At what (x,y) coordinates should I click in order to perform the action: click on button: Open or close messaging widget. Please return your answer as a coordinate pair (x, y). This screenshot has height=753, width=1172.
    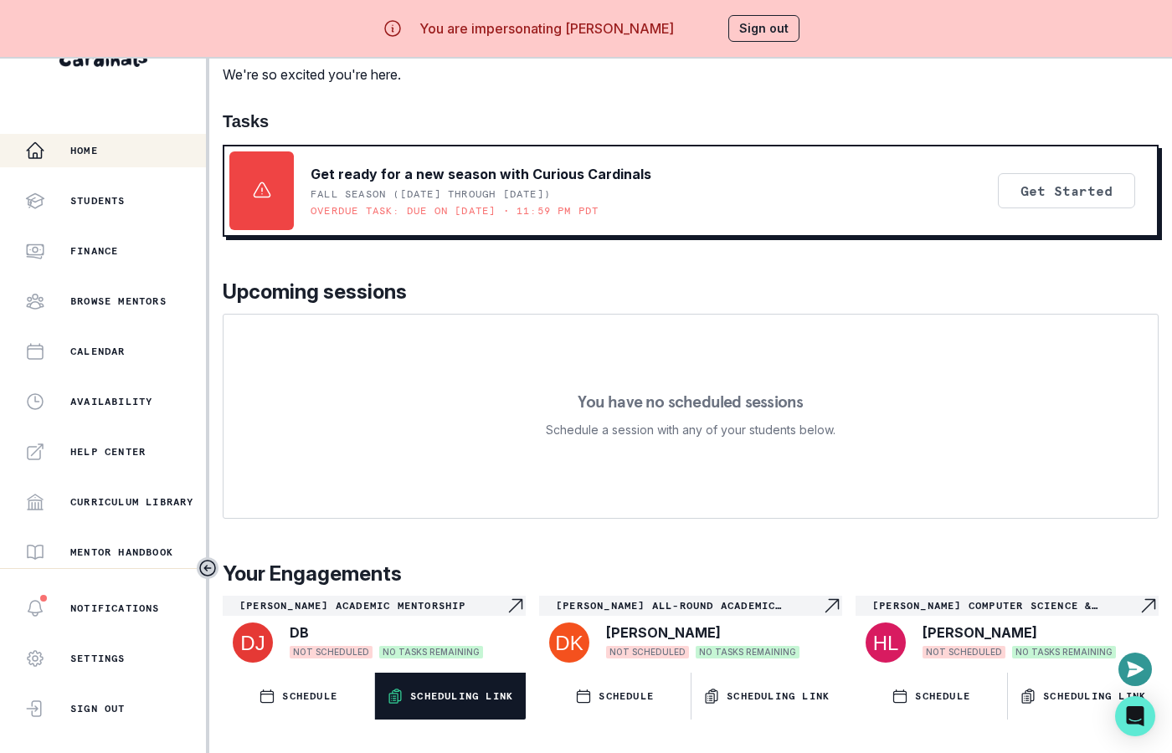
    Looking at the image, I should click on (1135, 670).